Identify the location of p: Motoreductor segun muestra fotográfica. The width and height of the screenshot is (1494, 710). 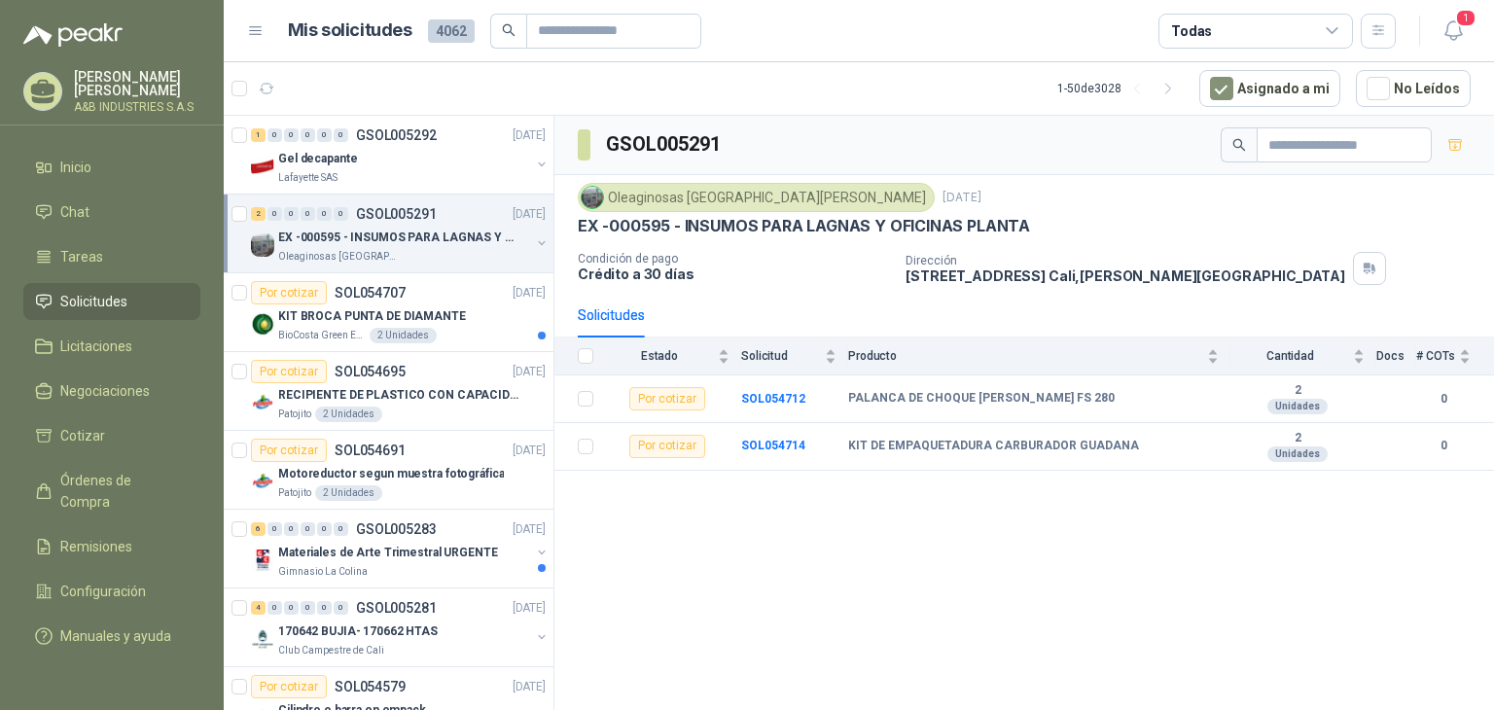
(391, 474).